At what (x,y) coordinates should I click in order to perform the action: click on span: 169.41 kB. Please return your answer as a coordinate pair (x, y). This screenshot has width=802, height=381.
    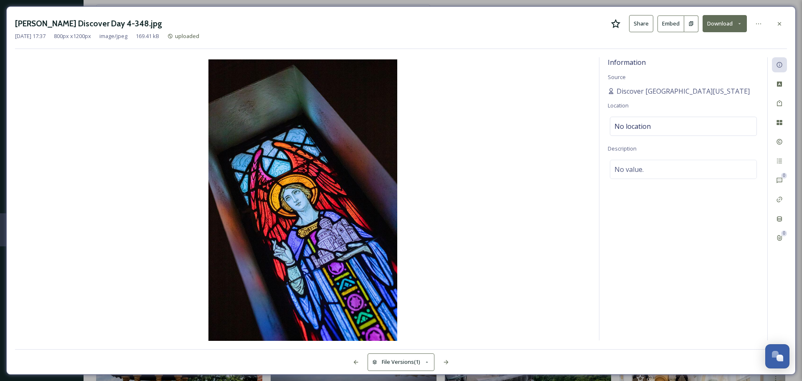
    Looking at the image, I should click on (148, 36).